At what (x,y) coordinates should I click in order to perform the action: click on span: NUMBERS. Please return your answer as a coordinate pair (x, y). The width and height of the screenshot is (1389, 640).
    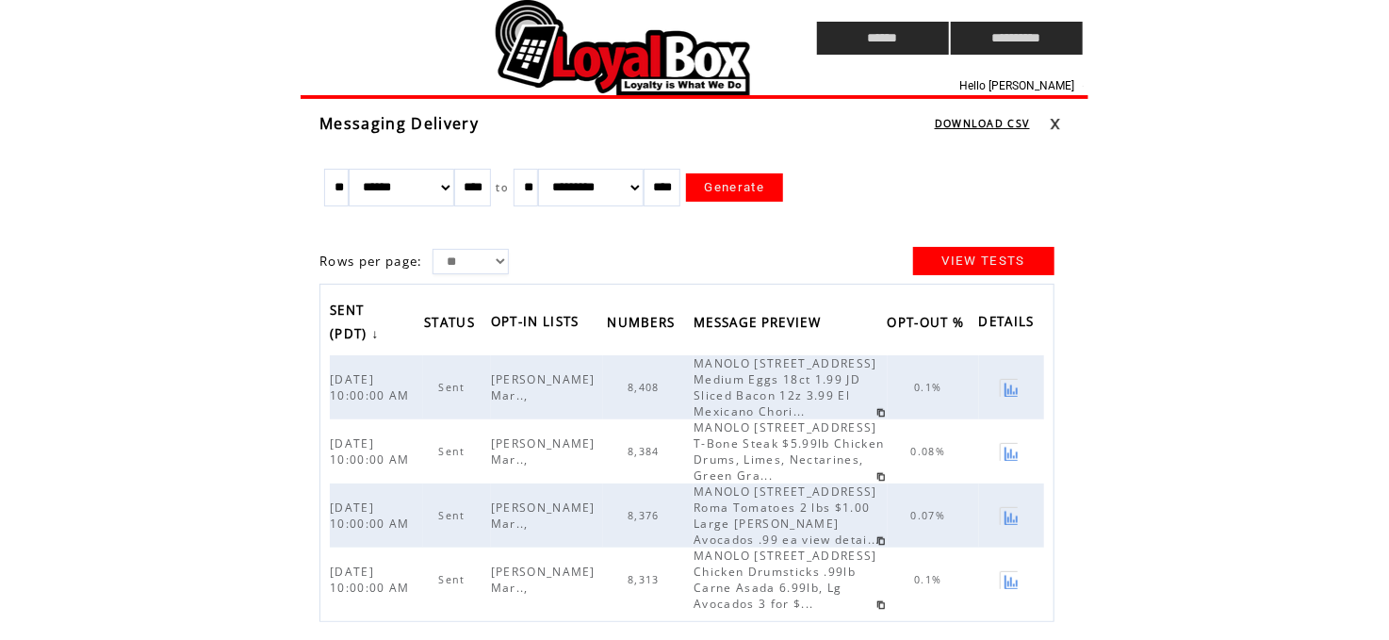
    Looking at the image, I should click on (643, 324).